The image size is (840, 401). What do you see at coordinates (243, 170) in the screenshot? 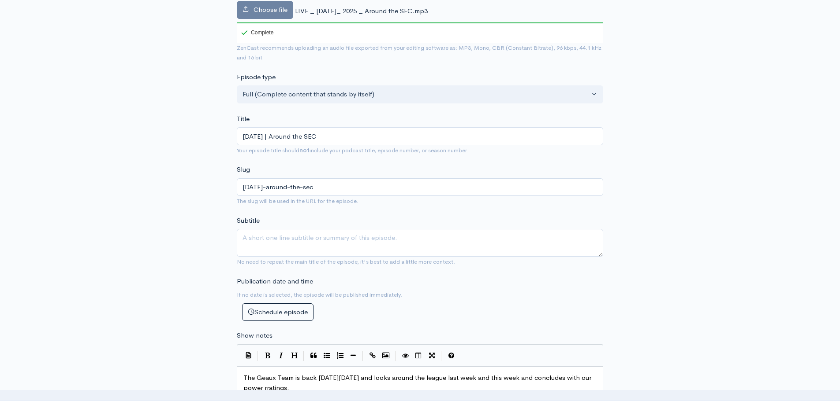
I see `label: Slug` at bounding box center [243, 170].